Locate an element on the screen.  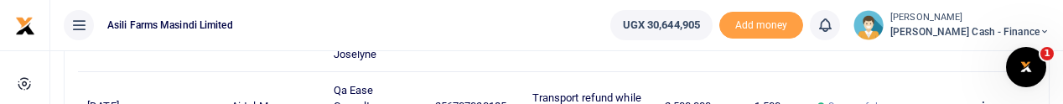
img: profile-user is located at coordinates (868, 25).